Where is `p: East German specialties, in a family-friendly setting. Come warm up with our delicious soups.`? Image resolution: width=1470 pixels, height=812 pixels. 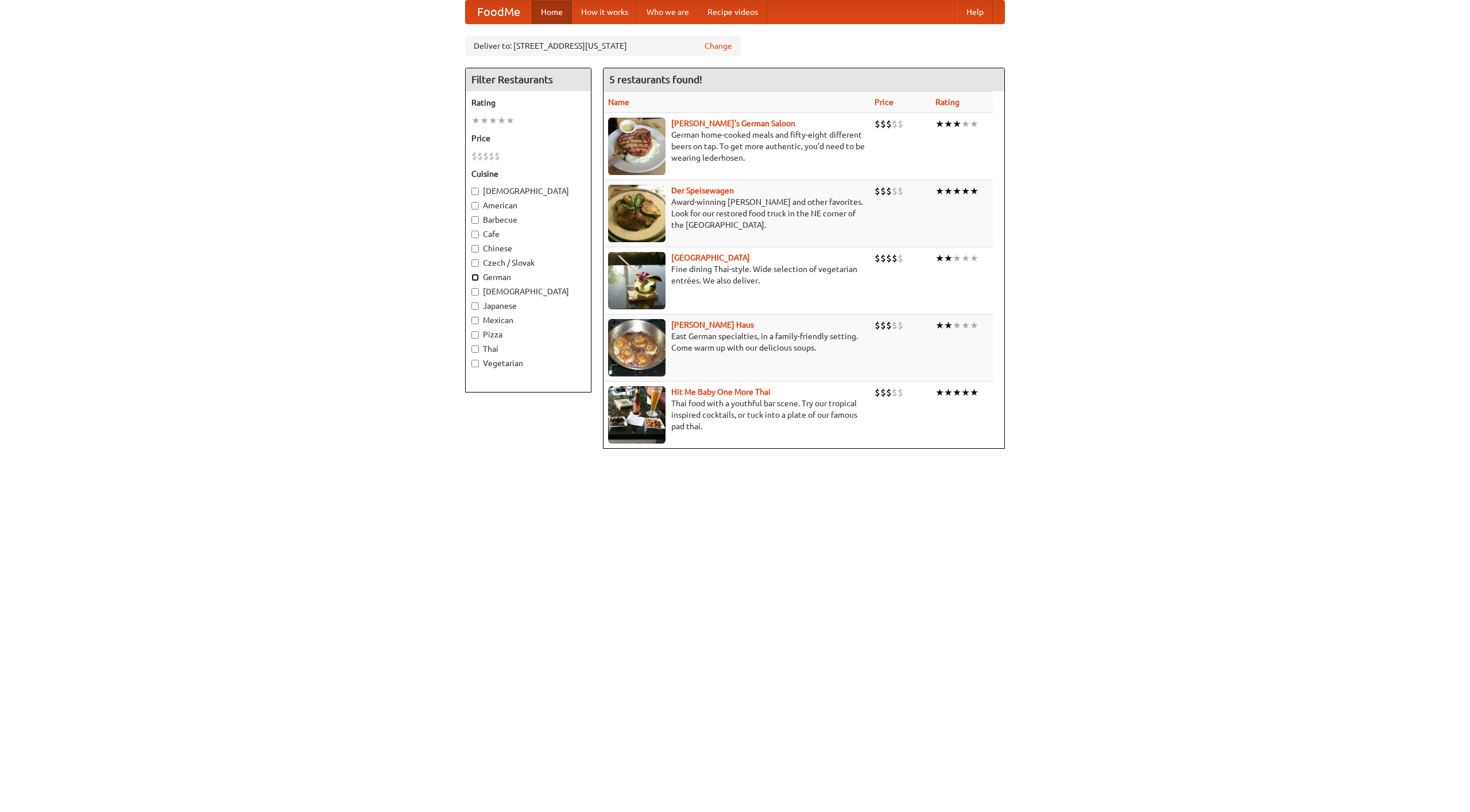 p: East German specialties, in a family-friendly setting. Come warm up with our delicious soups. is located at coordinates (736, 342).